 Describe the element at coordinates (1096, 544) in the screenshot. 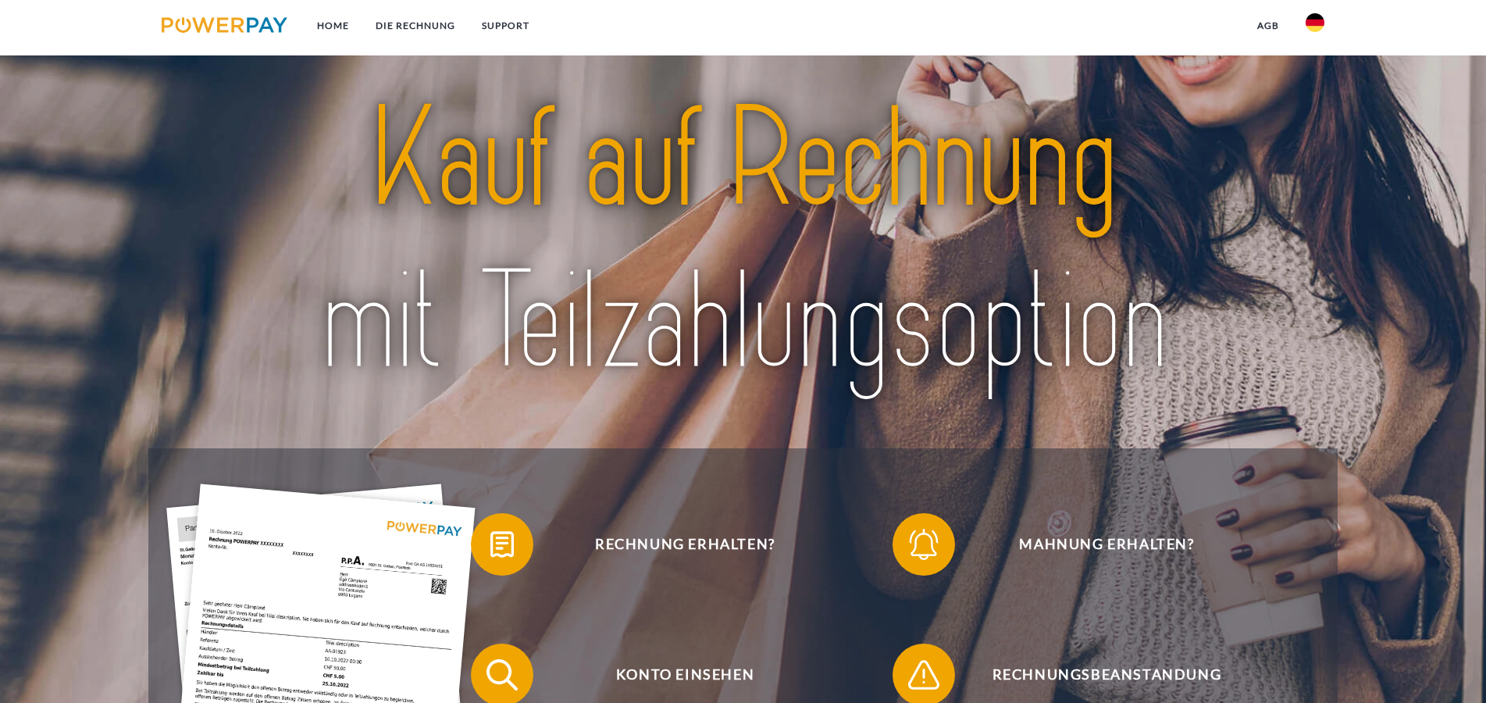

I see `button: Mahnung erhalten?` at that location.